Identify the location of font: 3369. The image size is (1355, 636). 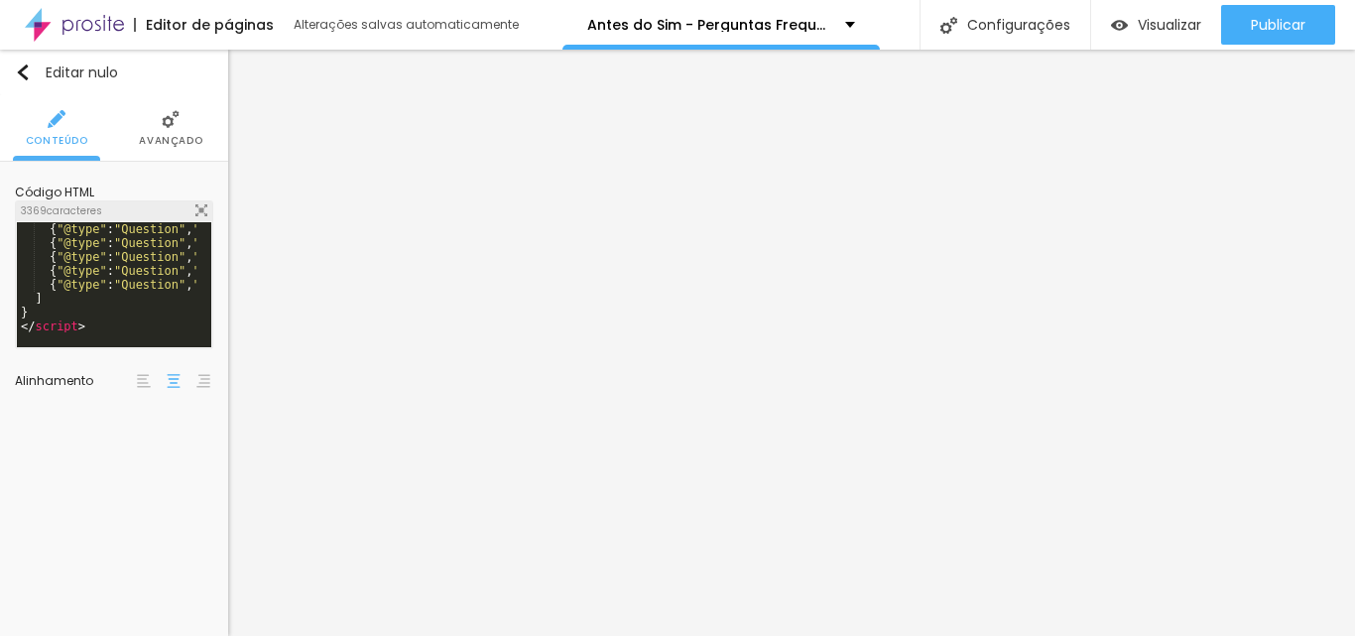
(34, 210).